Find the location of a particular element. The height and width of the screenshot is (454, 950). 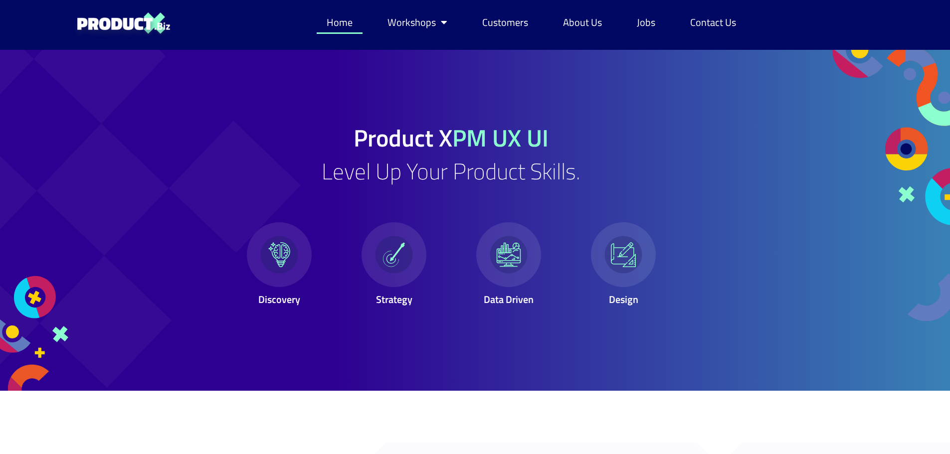

span: Discovery is located at coordinates (279, 299).